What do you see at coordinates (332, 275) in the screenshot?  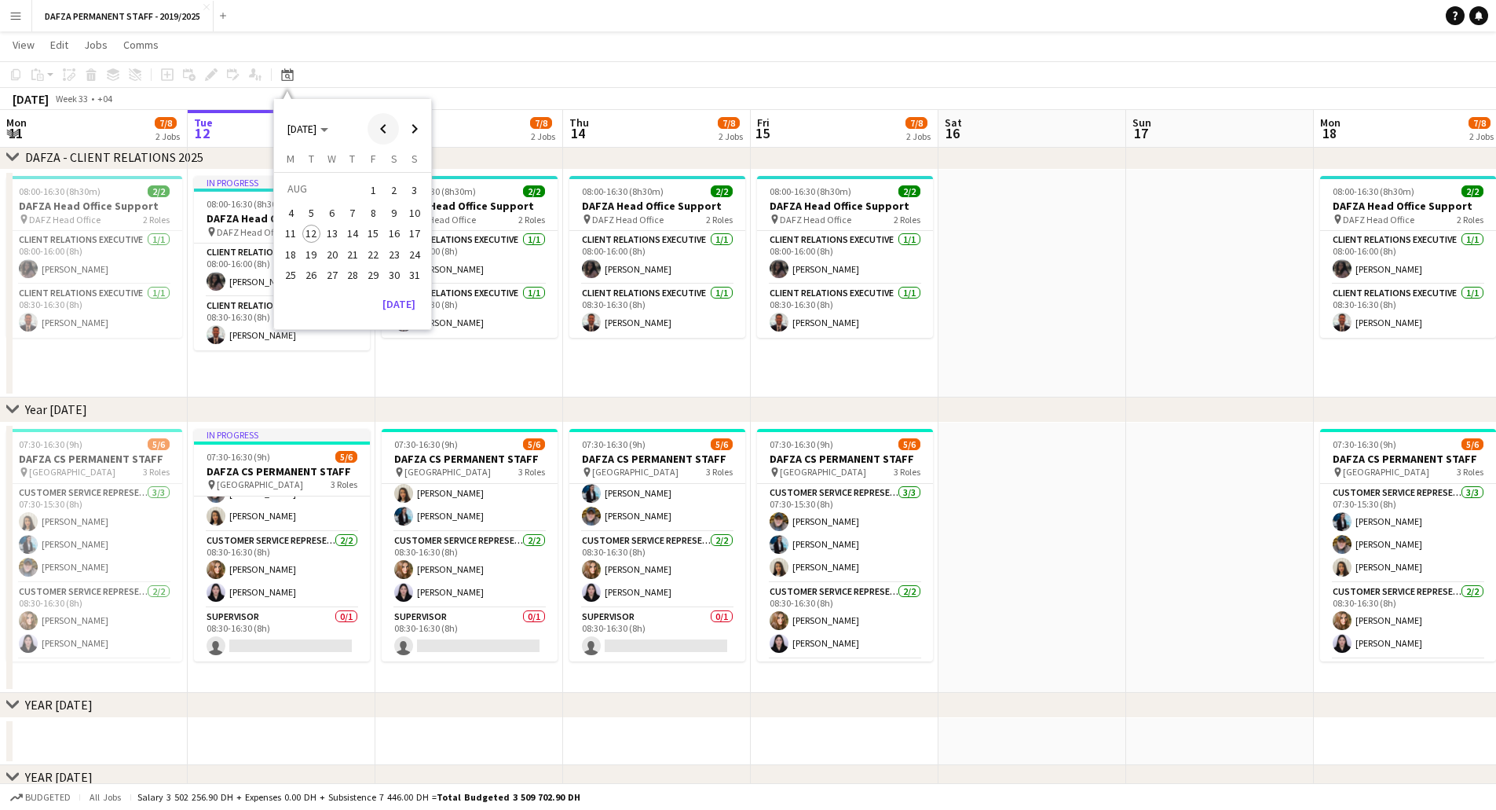 I see `button: 27-08-2025` at bounding box center [332, 275].